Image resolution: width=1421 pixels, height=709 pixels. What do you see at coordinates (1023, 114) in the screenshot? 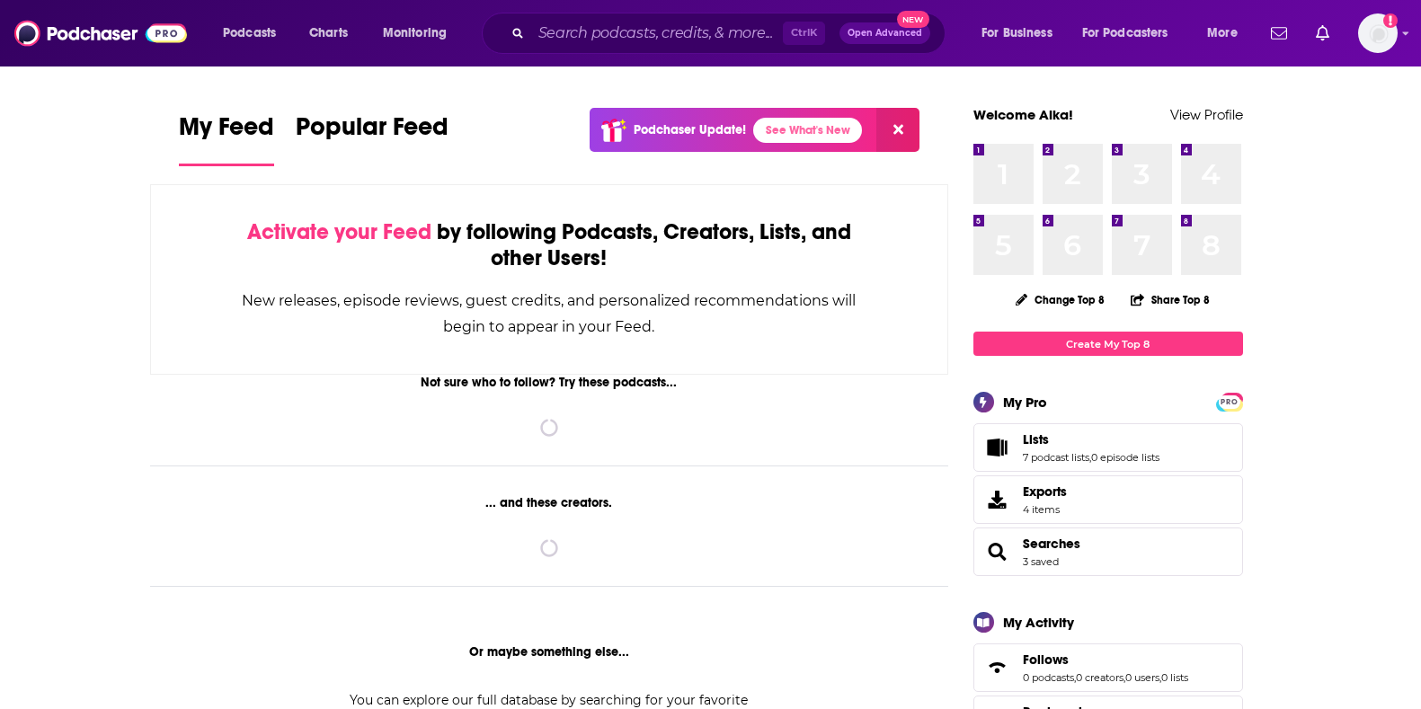
I see `a: Welcome Alka!` at bounding box center [1023, 114].